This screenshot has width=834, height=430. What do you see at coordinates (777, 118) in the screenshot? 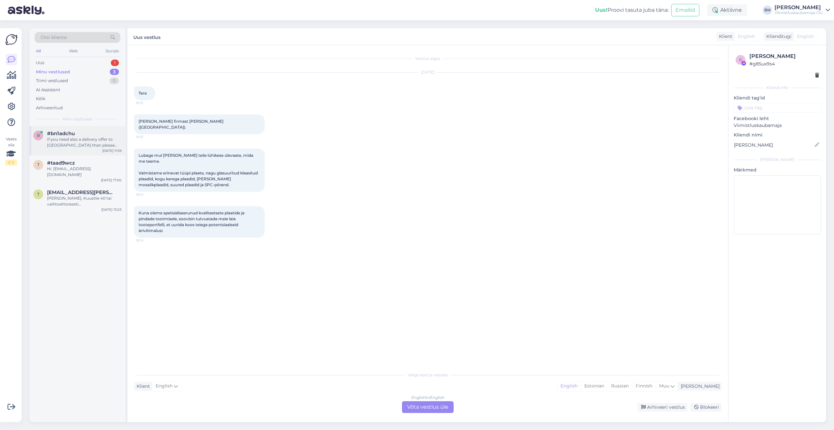
I see `p: Facebooki leht` at bounding box center [777, 118].